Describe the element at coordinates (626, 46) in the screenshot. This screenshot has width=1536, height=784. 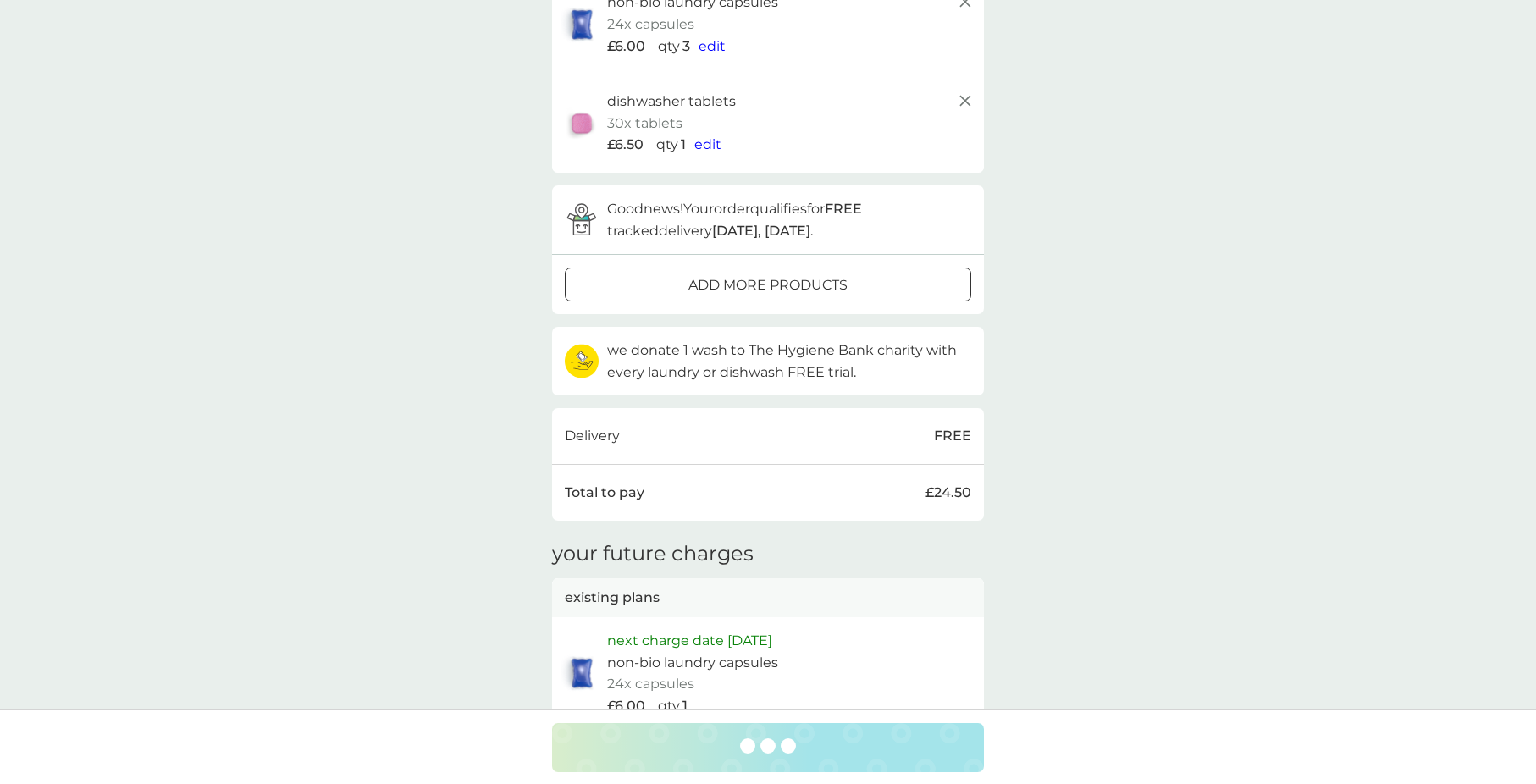
I see `span: £6.00` at that location.